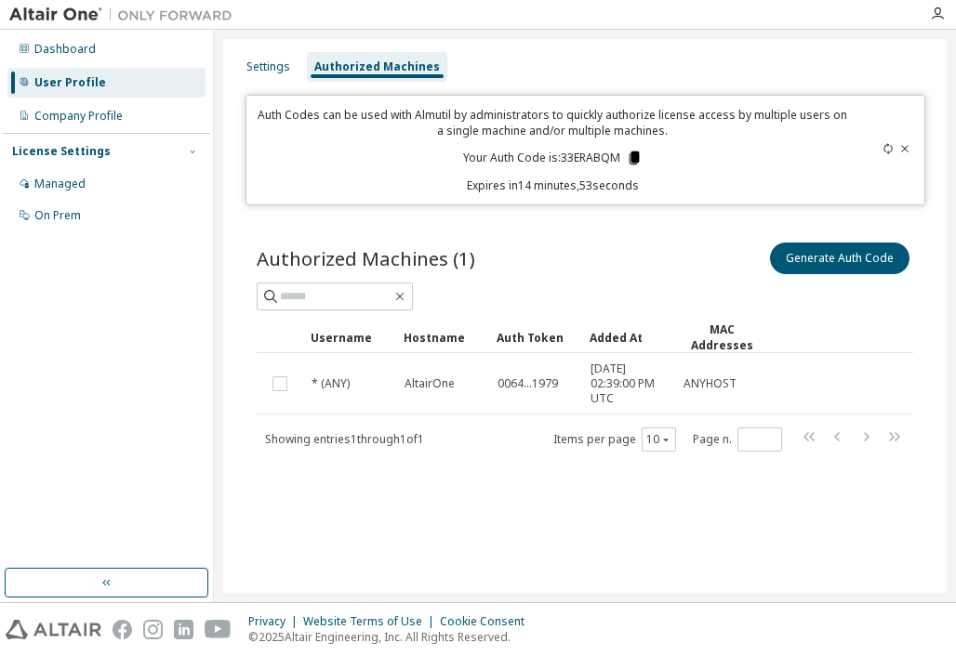 The height and width of the screenshot is (656, 956). What do you see at coordinates (122, 629) in the screenshot?
I see `img: facebook.svg` at bounding box center [122, 629].